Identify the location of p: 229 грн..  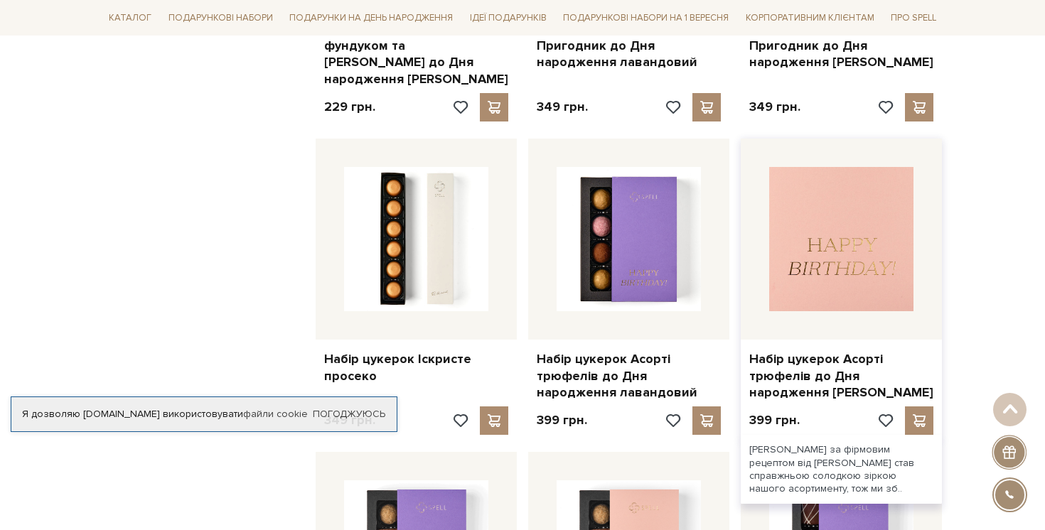
(350, 107).